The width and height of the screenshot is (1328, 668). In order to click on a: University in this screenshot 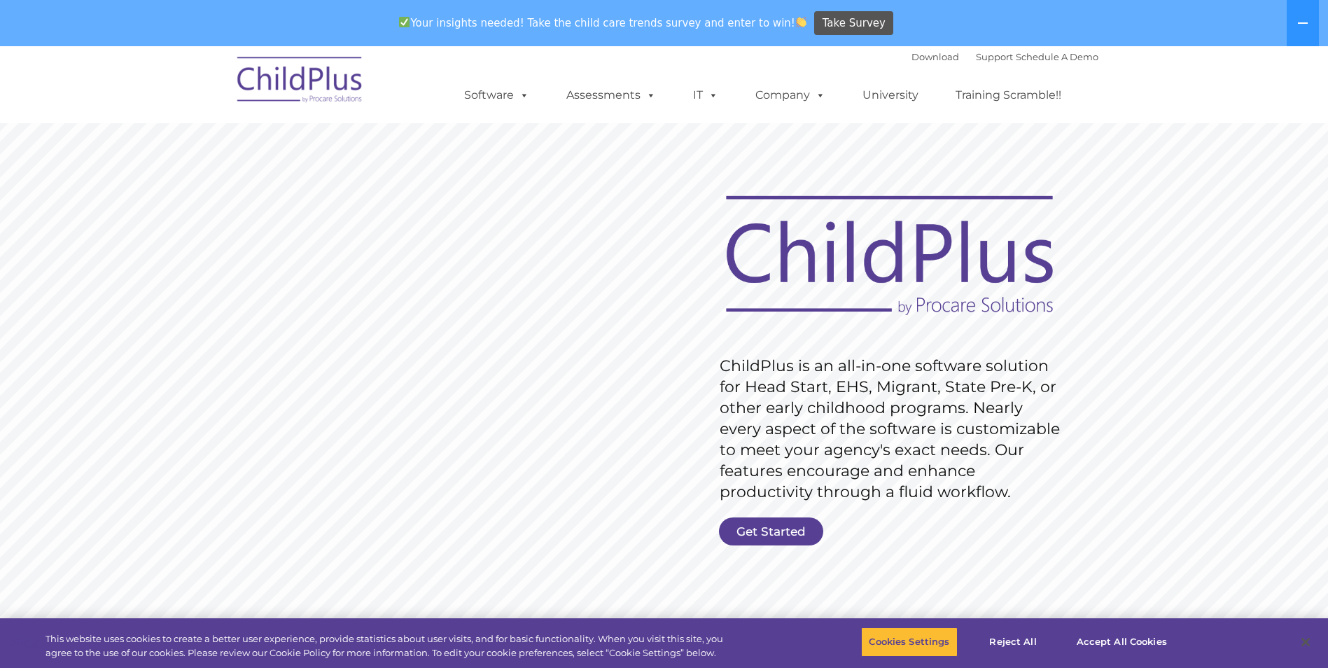, I will do `click(890, 95)`.